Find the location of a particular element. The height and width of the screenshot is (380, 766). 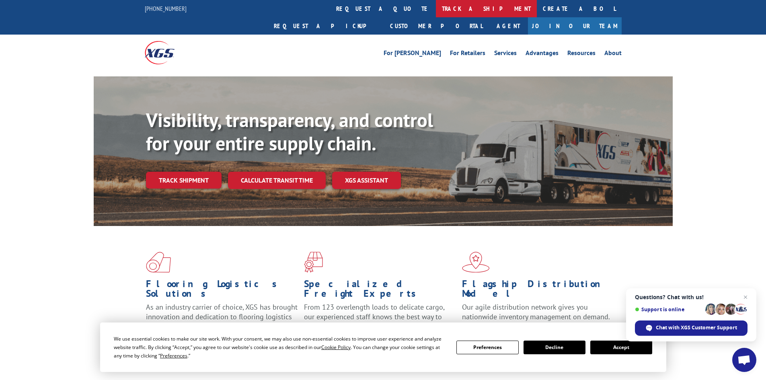

span: Our agile distribution network gives you nationwide inventory management on demand. is located at coordinates (536, 312).